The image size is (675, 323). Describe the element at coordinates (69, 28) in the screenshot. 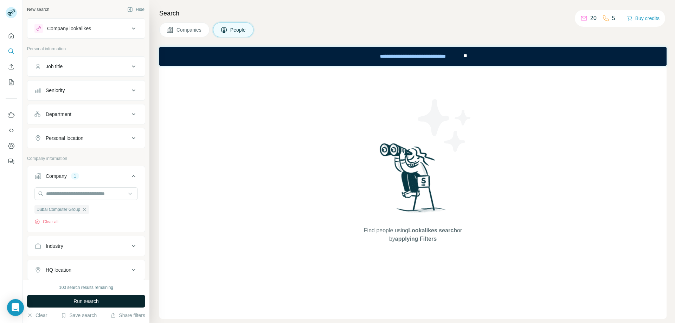

I see `div: Company lookalikes` at that location.